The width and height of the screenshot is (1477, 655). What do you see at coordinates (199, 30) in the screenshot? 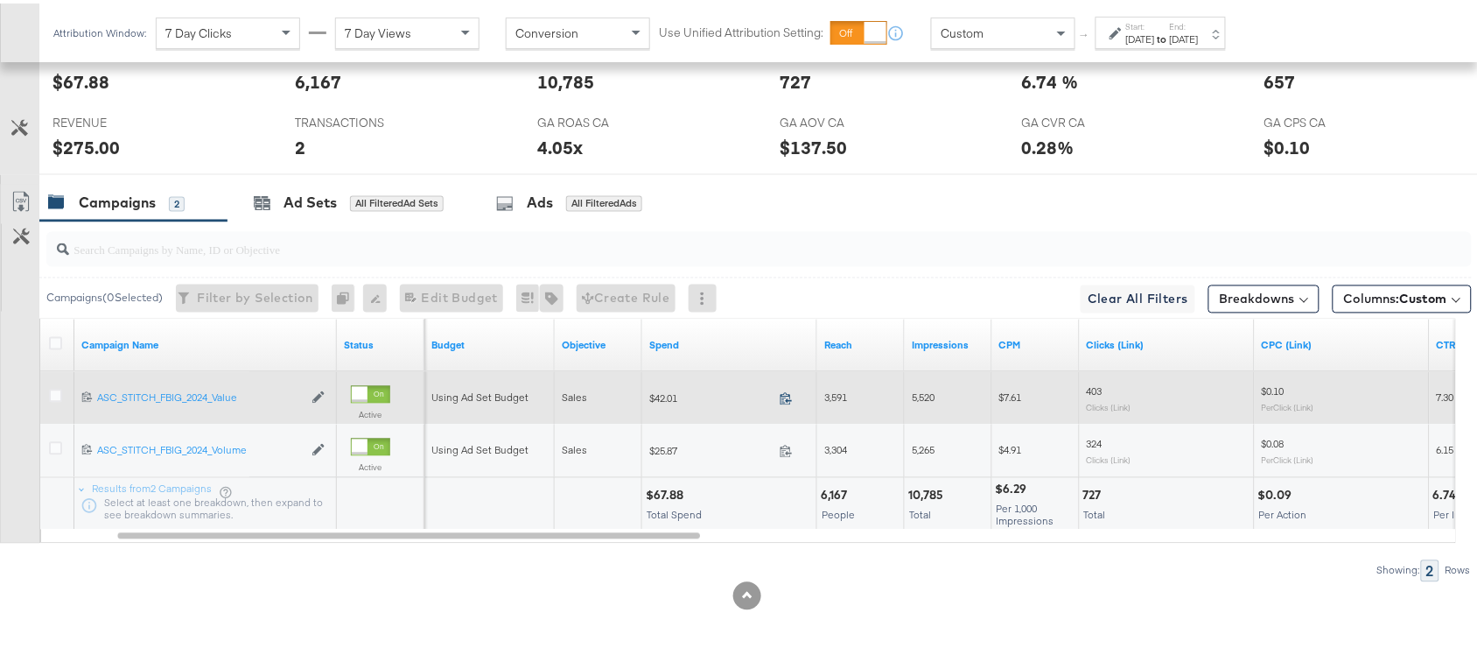
I see `span: 7 Day Clicks` at bounding box center [199, 30].